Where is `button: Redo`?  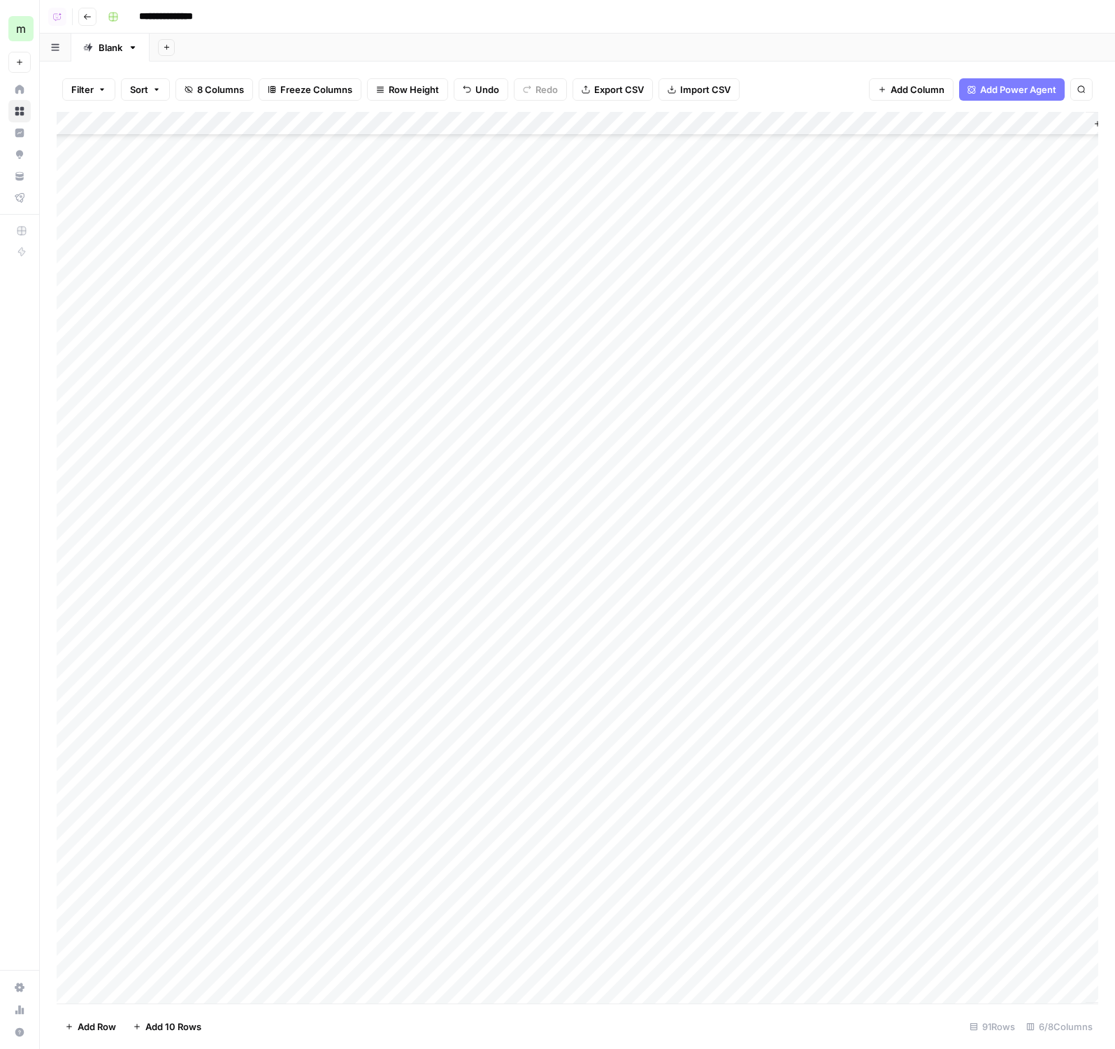
button: Redo is located at coordinates (540, 89).